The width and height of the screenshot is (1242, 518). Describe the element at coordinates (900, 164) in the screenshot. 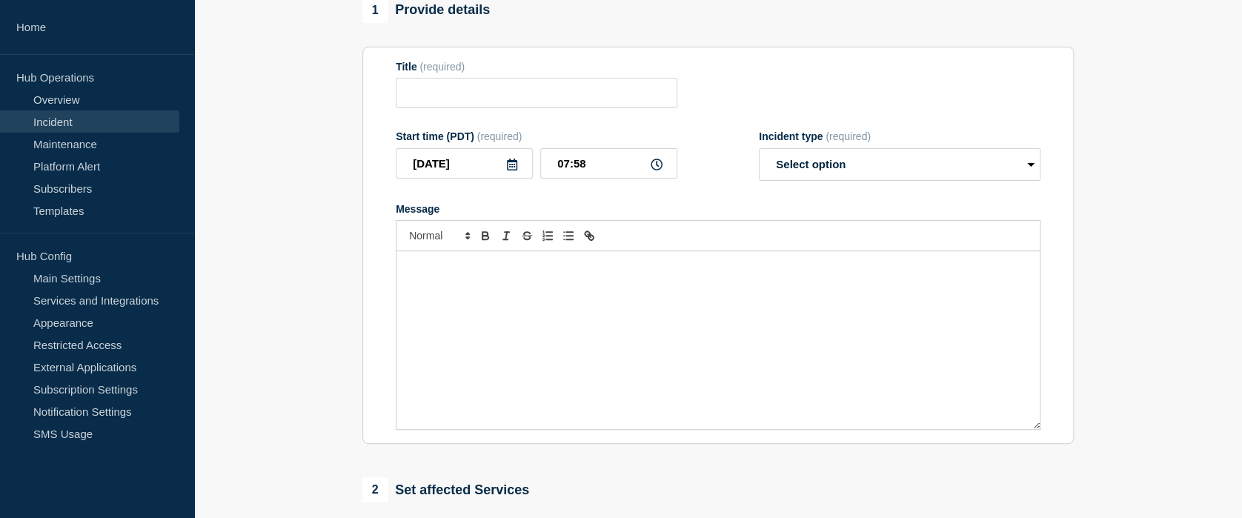

I see `select: Incident type` at that location.